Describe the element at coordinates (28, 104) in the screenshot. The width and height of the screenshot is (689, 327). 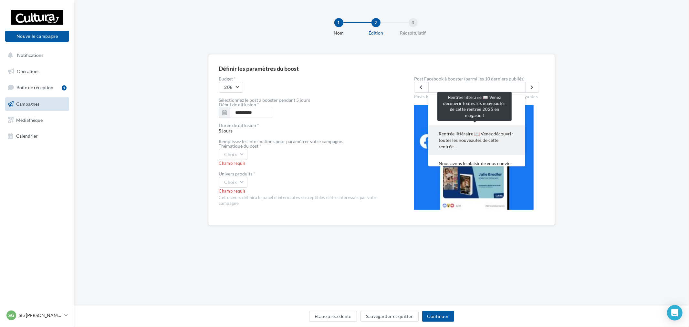
I see `span: Campagnes` at that location.